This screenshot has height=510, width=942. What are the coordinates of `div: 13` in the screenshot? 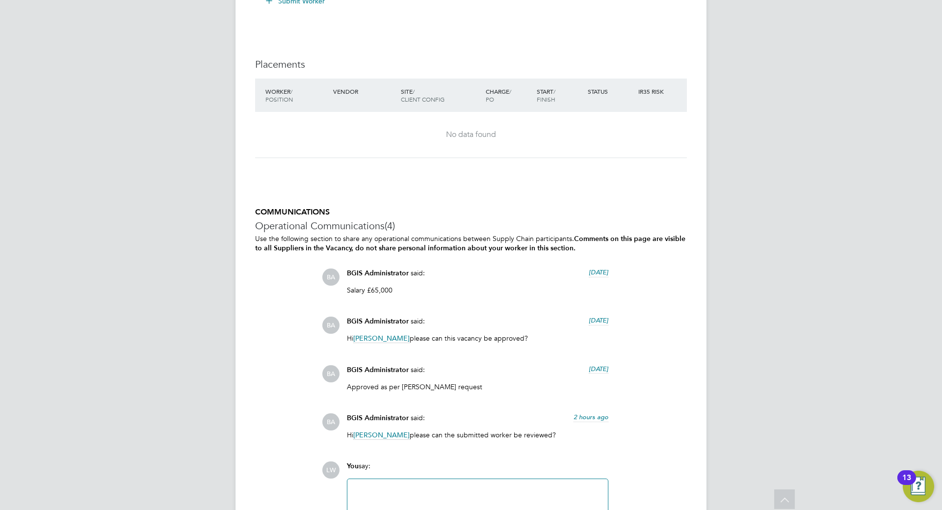 It's located at (906, 484).